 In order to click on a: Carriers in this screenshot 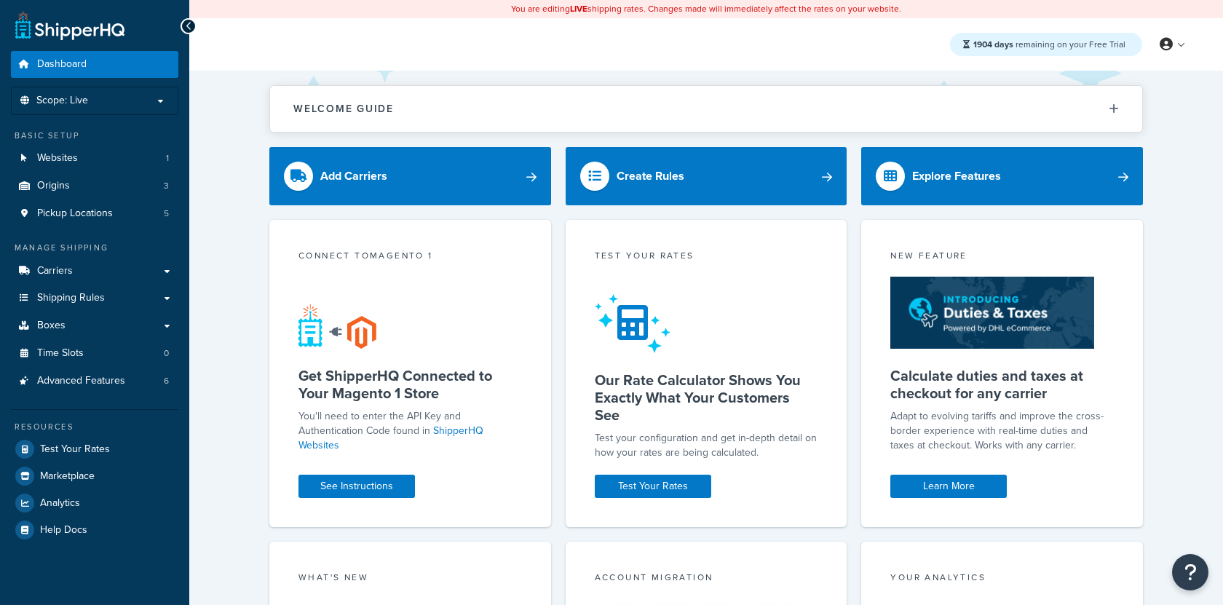, I will do `click(95, 271)`.